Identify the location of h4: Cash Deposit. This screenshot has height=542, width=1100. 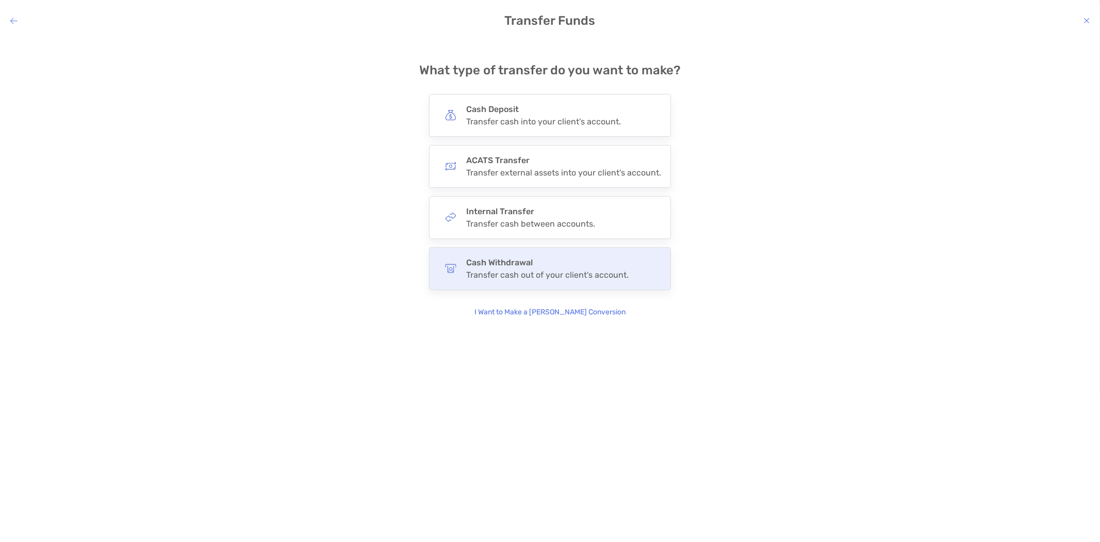
(544, 109).